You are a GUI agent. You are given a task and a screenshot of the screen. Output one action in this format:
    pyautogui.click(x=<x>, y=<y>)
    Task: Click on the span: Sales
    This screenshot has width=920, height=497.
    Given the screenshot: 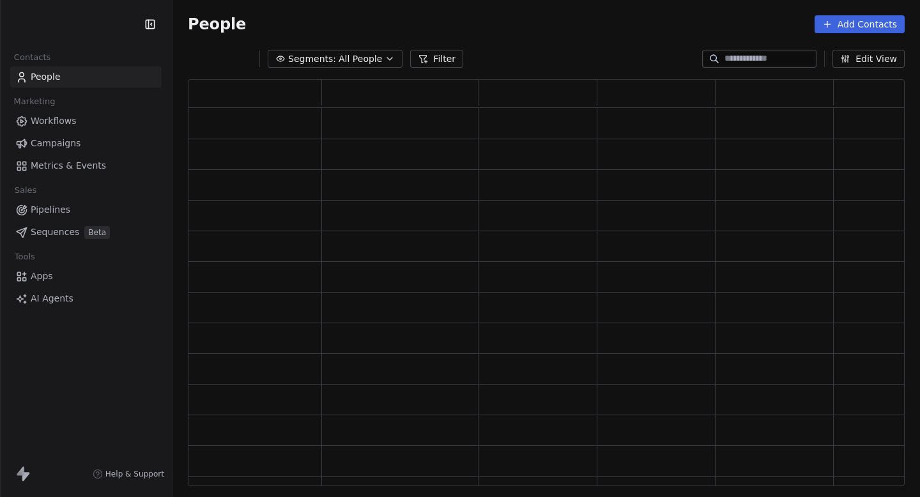 What is the action you would take?
    pyautogui.click(x=26, y=190)
    